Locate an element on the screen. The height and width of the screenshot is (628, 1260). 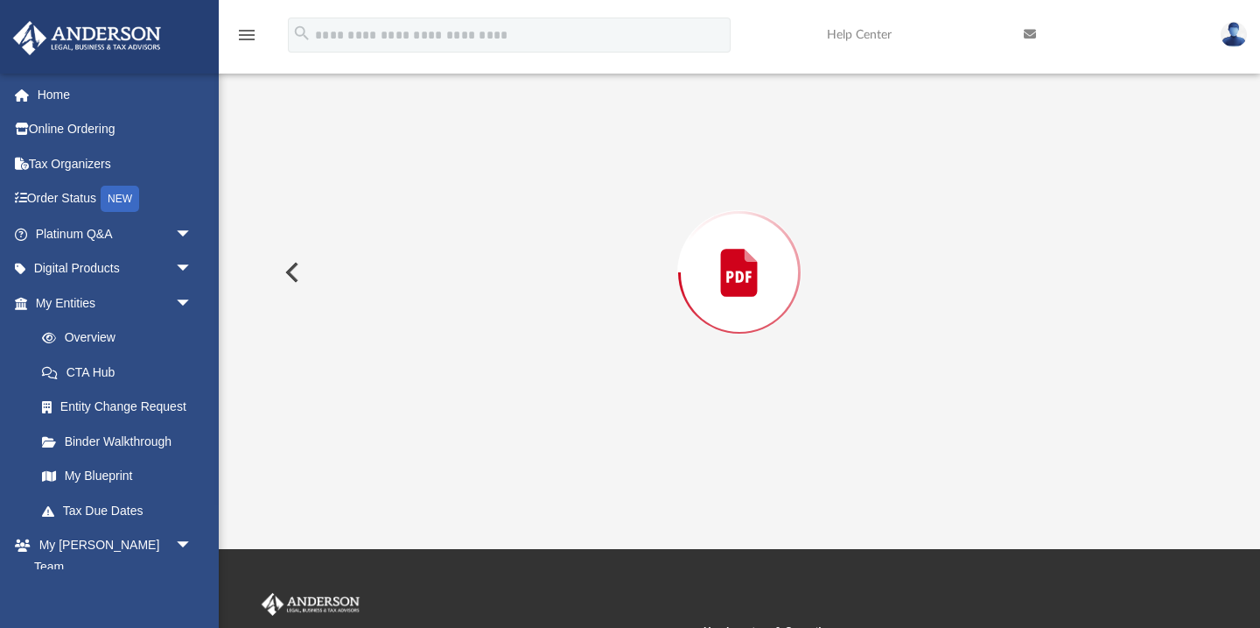
a: My Entitiesarrow_drop_down is located at coordinates (116, 303).